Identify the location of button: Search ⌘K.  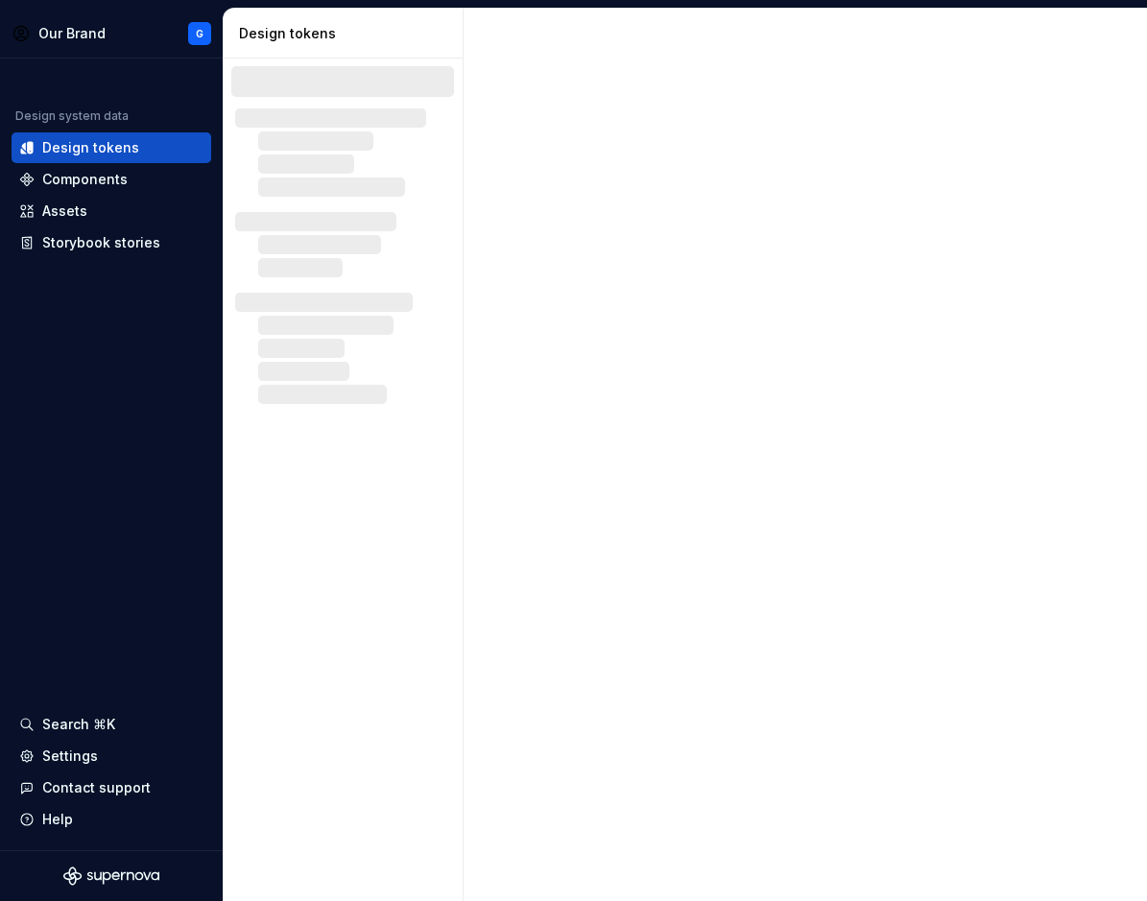
(111, 725).